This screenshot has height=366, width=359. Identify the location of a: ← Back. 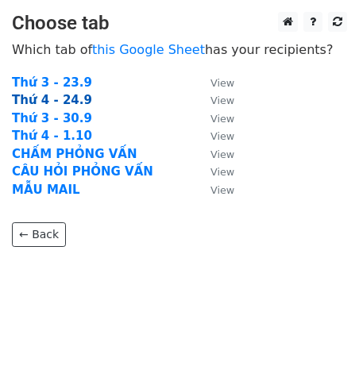
(39, 234).